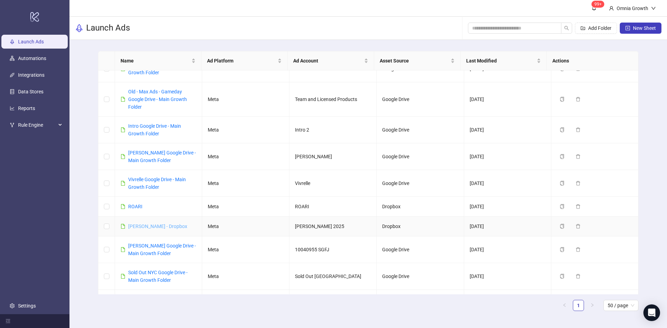 Image resolution: width=667 pixels, height=328 pixels. What do you see at coordinates (652, 313) in the screenshot?
I see `div: Open Intercom Messenger` at bounding box center [652, 313].